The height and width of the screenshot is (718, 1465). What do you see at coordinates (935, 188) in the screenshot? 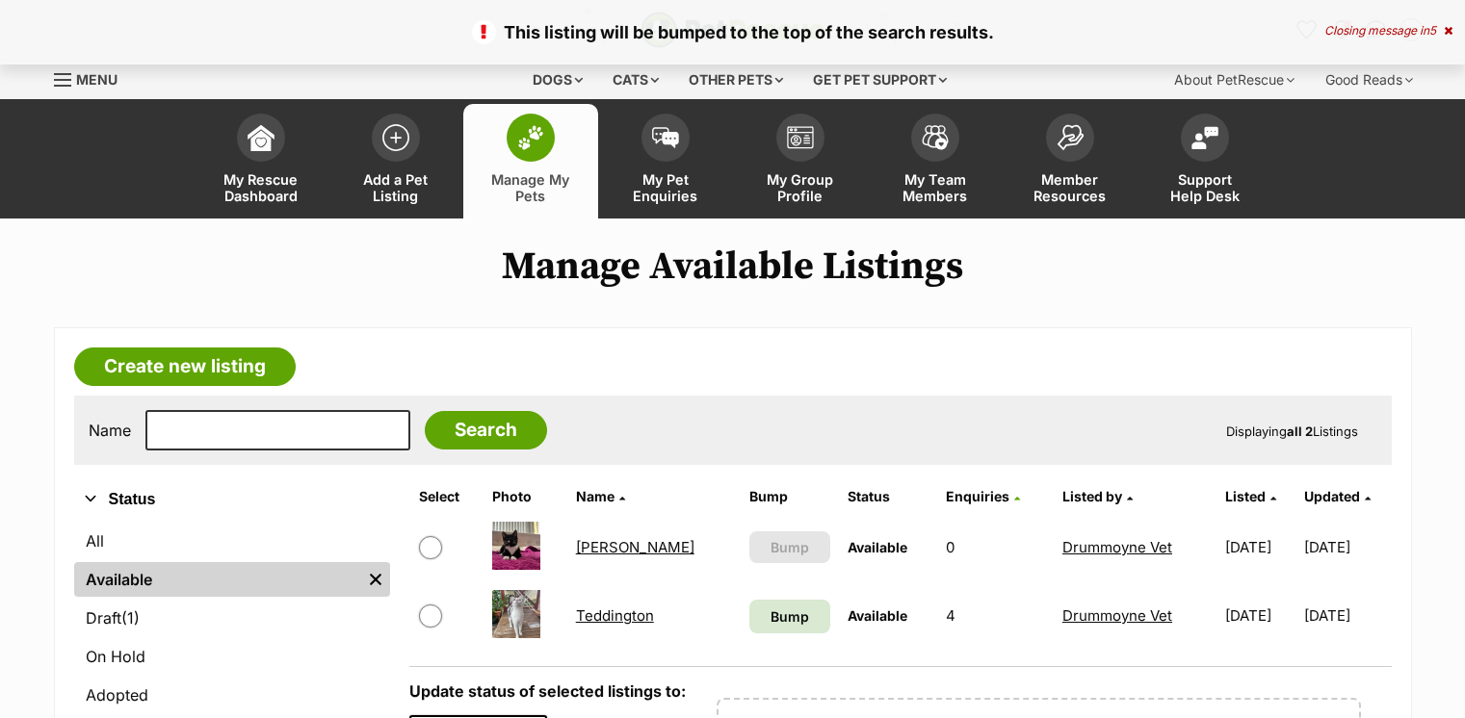
I see `span: My Team Members` at bounding box center [935, 188].